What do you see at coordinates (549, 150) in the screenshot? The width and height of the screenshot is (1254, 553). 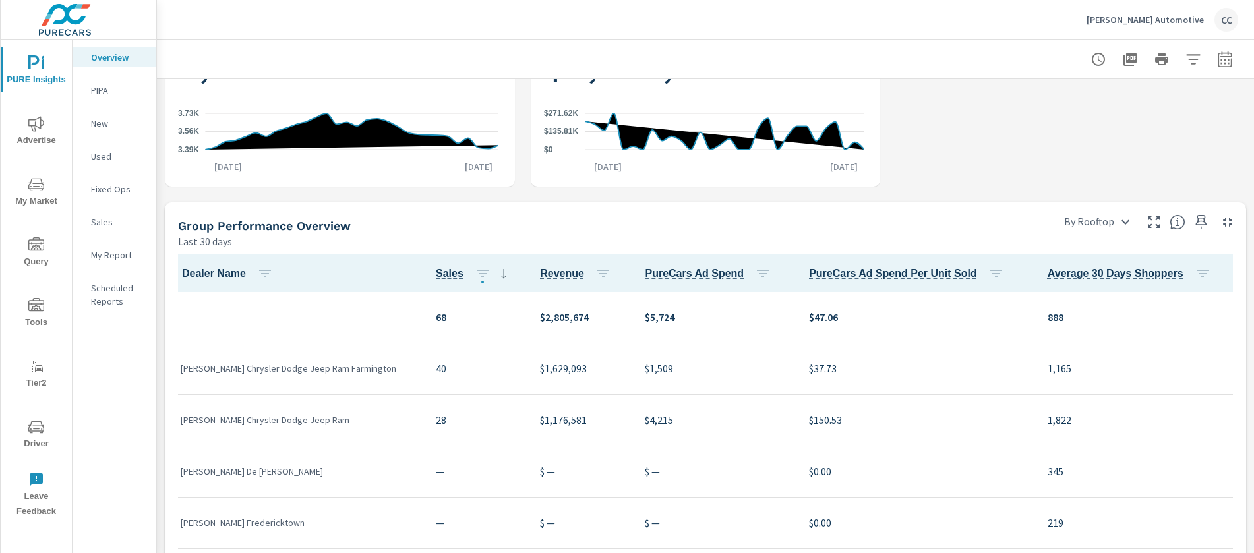 I see `text: $0` at bounding box center [549, 150].